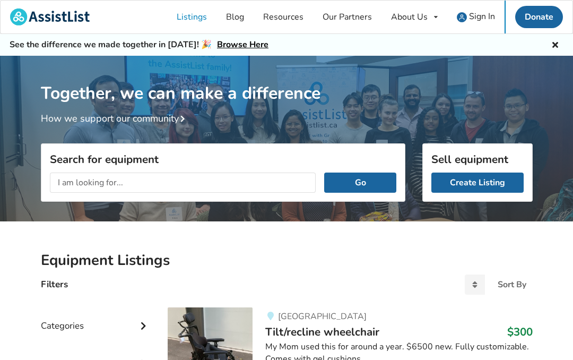 The width and height of the screenshot is (573, 360). I want to click on img: assistlist-logo, so click(50, 17).